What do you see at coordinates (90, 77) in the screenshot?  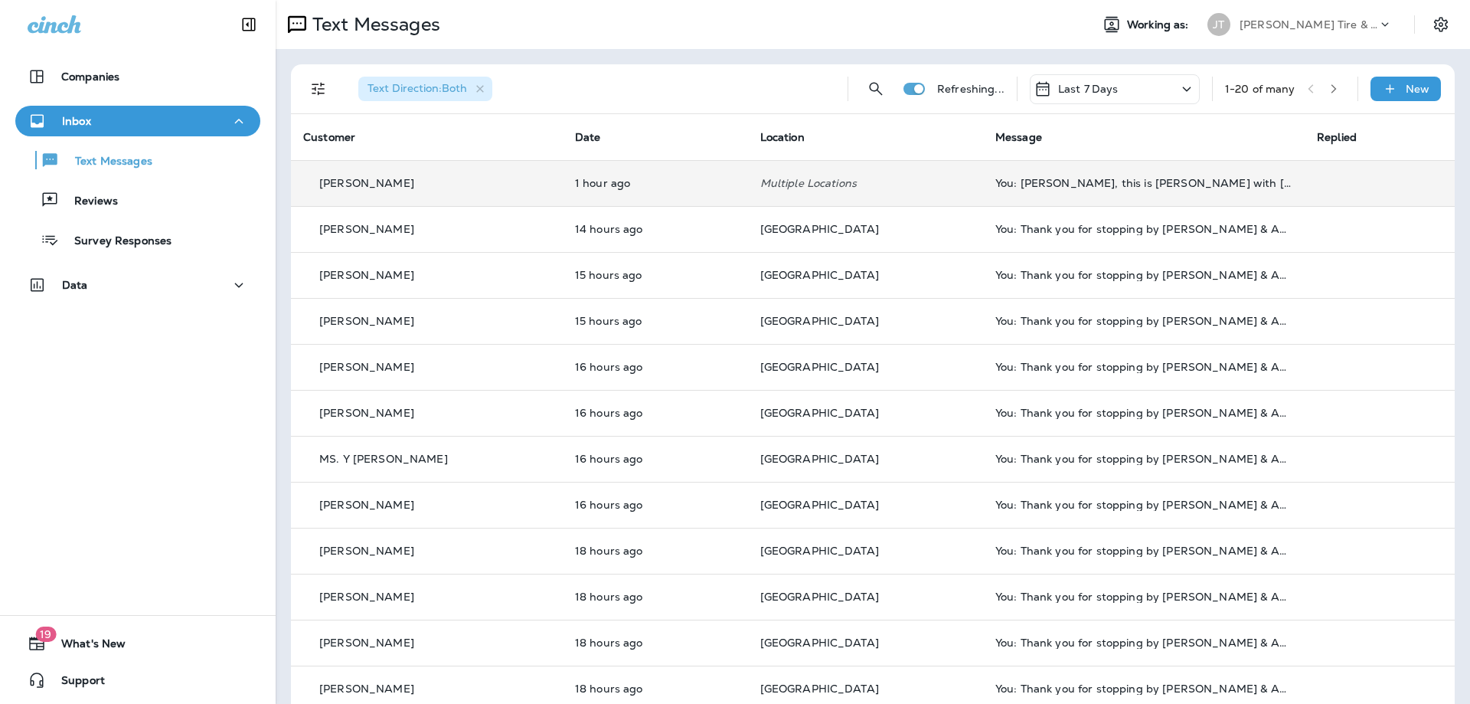 I see `p: Companies` at bounding box center [90, 77].